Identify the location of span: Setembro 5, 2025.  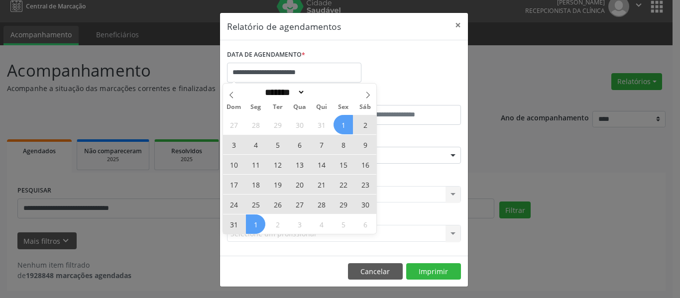
(343, 224).